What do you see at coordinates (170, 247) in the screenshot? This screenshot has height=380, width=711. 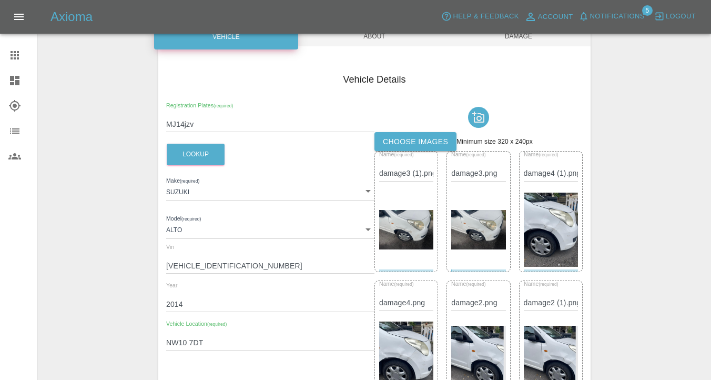 I see `span: Vin` at bounding box center [170, 247].